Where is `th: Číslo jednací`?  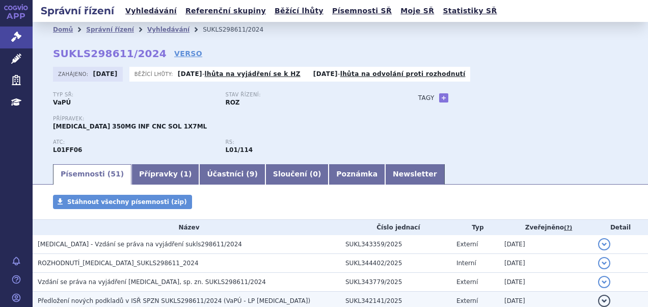
th: Číslo jednací is located at coordinates (396, 227).